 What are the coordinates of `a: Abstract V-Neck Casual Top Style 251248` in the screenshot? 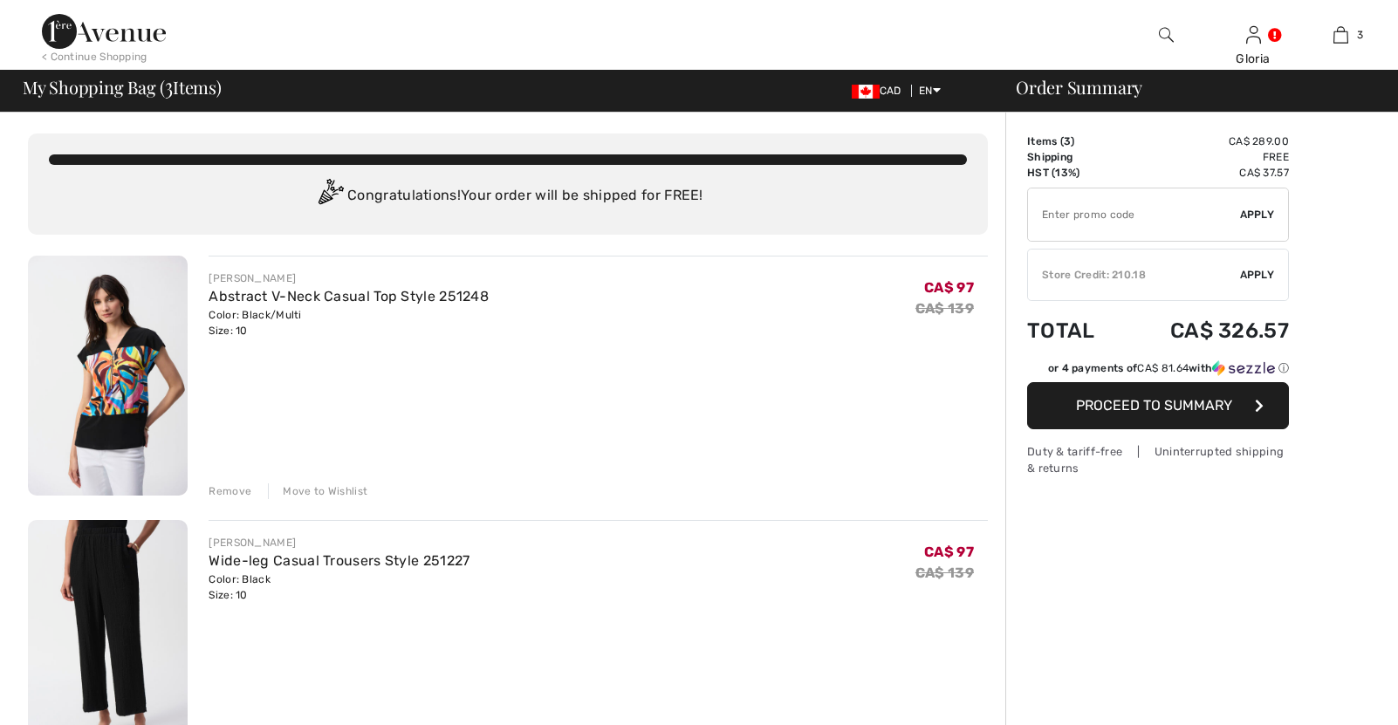 It's located at (348, 296).